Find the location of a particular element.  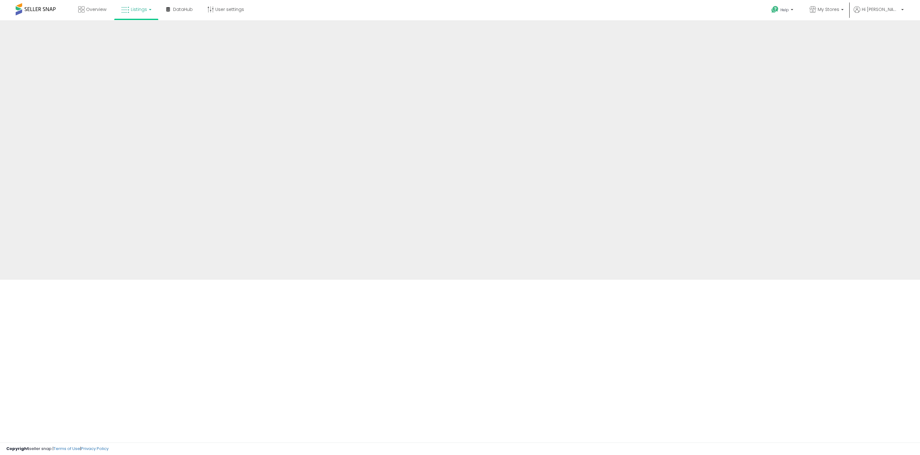

span: Overview is located at coordinates (96, 9).